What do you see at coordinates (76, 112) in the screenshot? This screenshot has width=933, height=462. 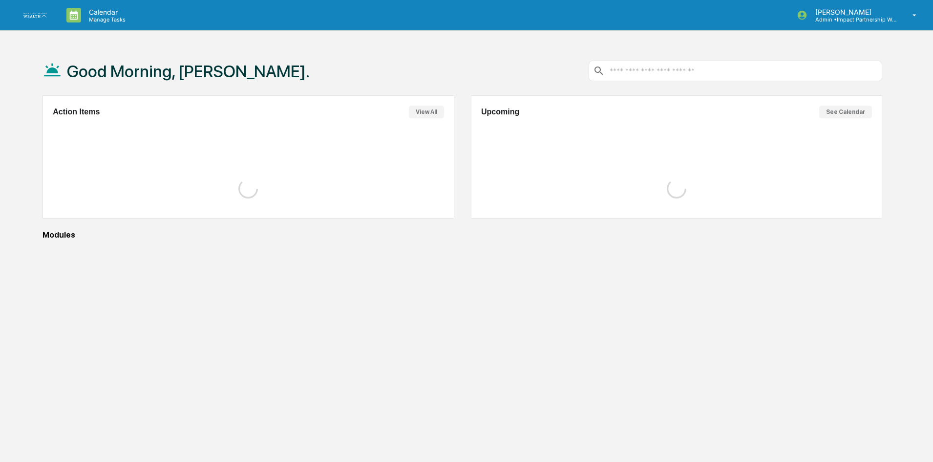 I see `h2: Action Items` at bounding box center [76, 112].